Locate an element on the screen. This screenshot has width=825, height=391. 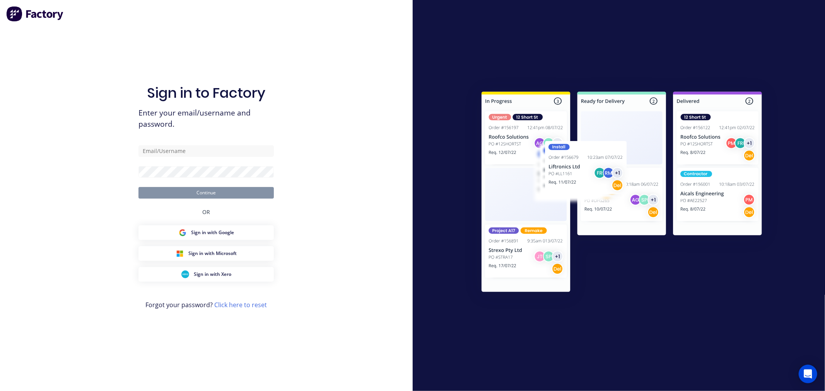
div: Open Intercom Messenger is located at coordinates (808, 374).